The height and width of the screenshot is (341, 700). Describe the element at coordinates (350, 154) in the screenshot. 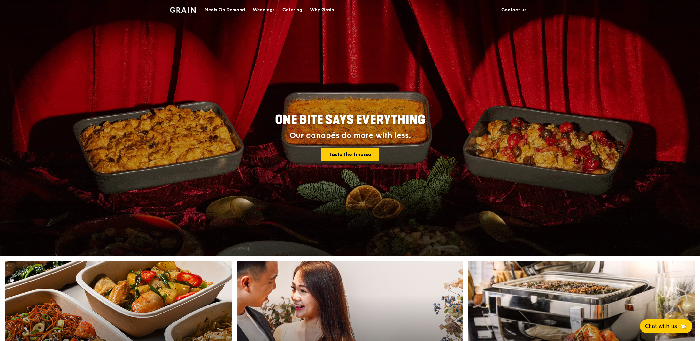

I see `a: Taste the finesse` at that location.